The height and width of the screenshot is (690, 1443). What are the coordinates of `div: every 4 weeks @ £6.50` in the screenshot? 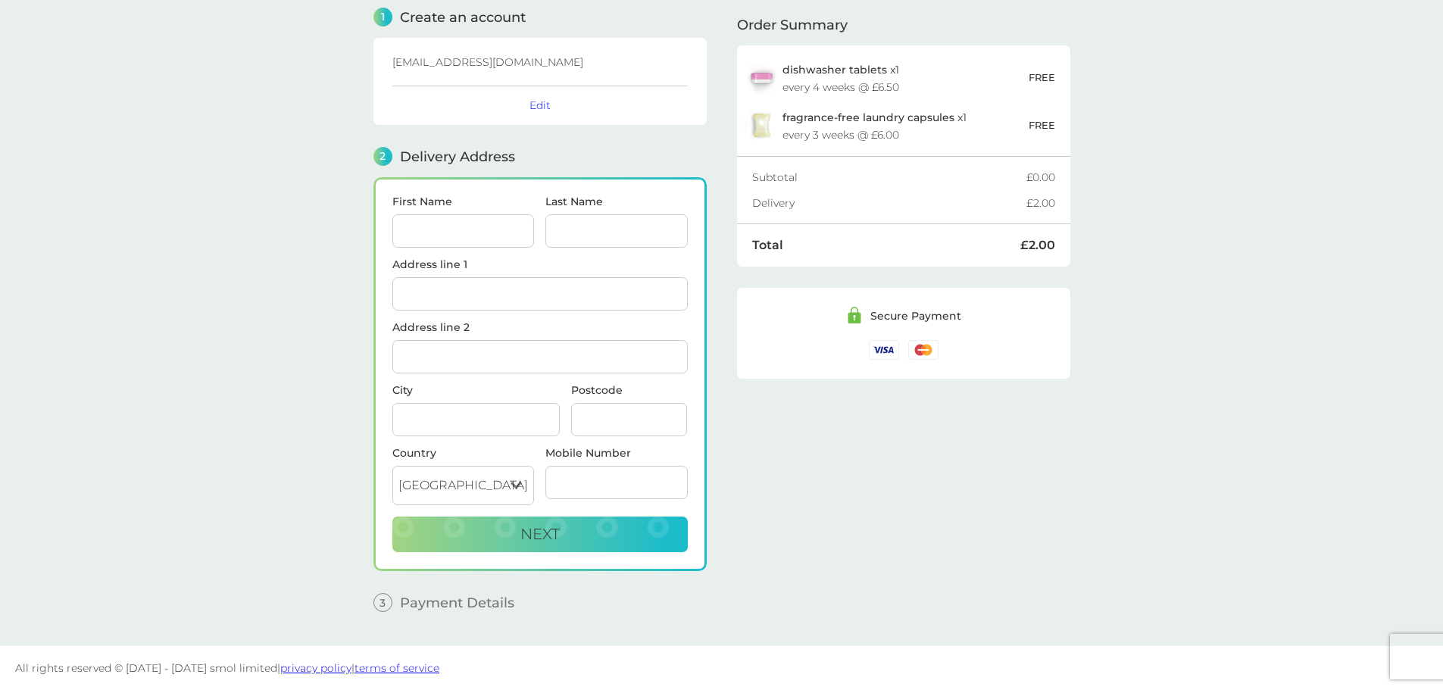 It's located at (841, 87).